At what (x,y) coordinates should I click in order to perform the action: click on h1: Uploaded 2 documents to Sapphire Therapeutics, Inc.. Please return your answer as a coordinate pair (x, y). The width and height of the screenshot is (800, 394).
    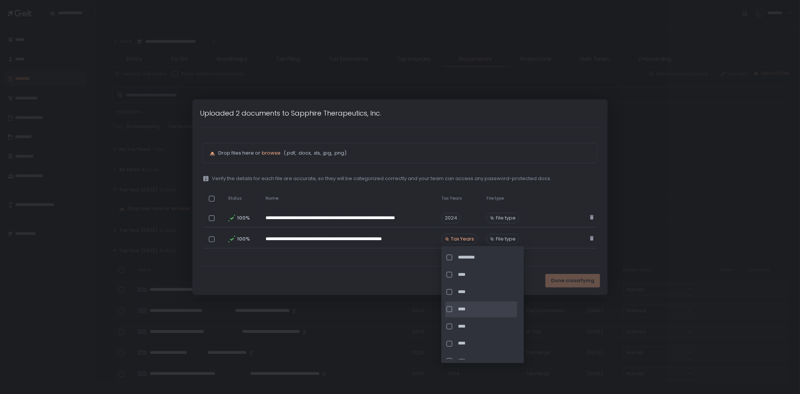
    Looking at the image, I should click on (290, 113).